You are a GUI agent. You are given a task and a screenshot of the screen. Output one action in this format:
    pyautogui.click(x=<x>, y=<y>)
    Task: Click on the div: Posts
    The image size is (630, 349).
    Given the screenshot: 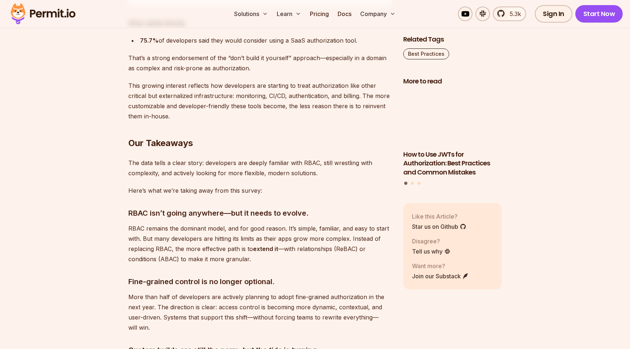 What is the action you would take?
    pyautogui.click(x=453, y=138)
    